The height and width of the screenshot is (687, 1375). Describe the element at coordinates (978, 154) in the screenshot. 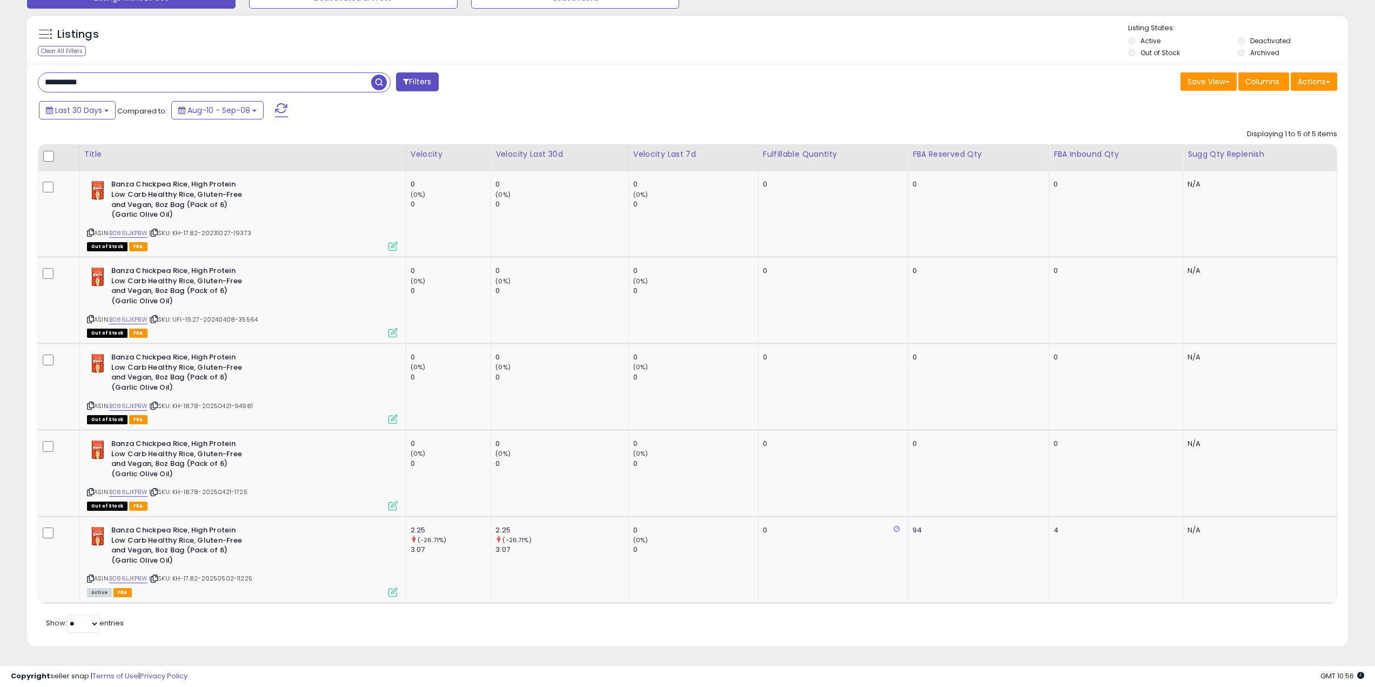

I see `div: FBA Reserved Qty` at that location.